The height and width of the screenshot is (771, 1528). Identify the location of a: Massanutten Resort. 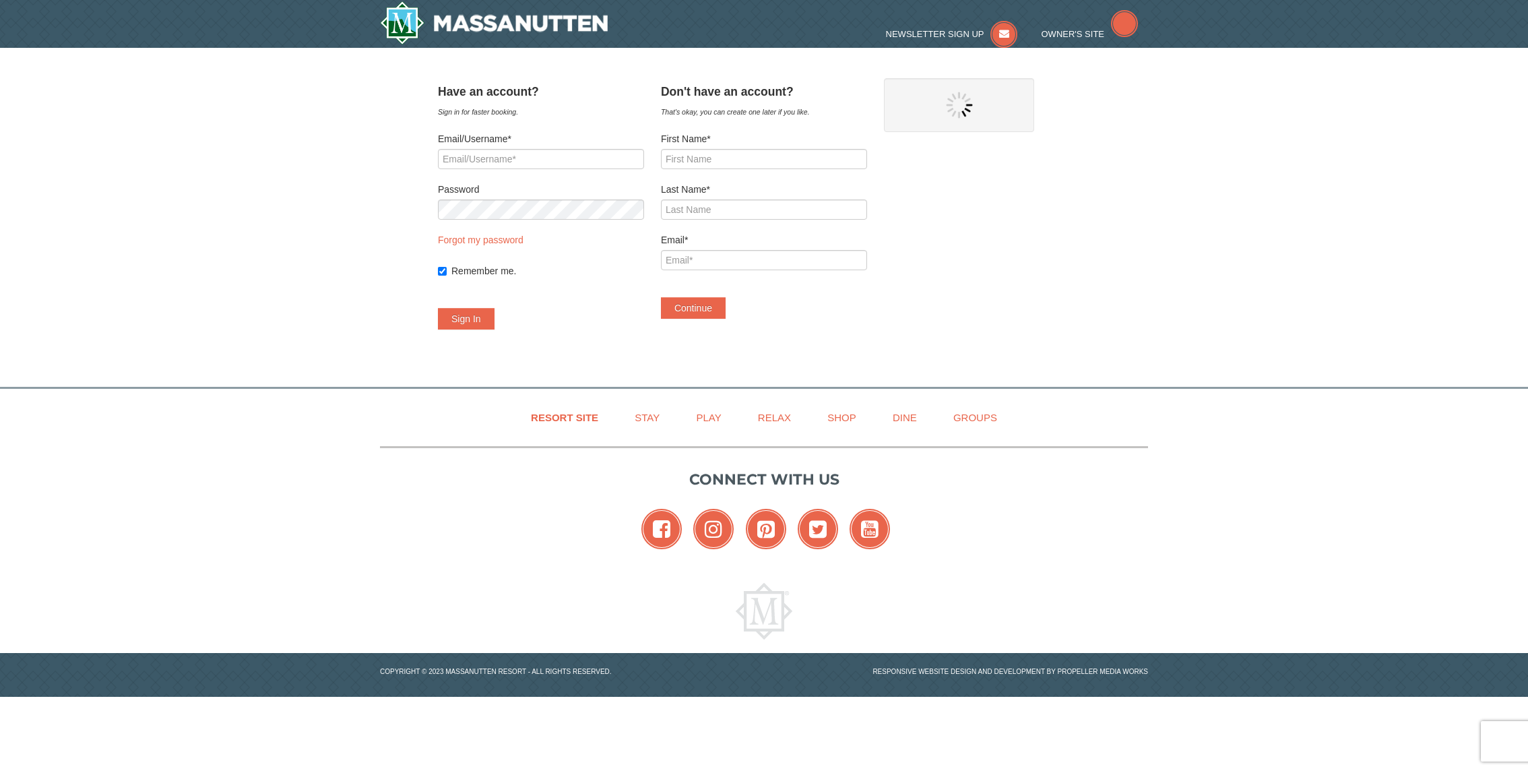
(494, 23).